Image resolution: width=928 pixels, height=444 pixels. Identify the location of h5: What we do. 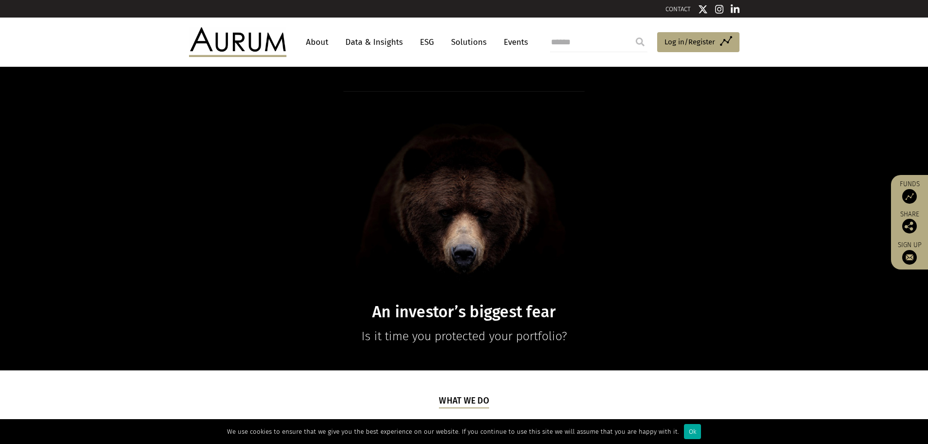
(464, 401).